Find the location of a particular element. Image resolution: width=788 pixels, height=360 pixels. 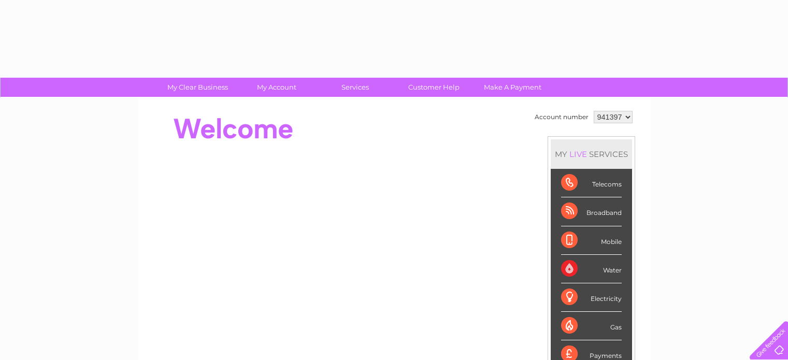

div: Broadband is located at coordinates (591, 211).